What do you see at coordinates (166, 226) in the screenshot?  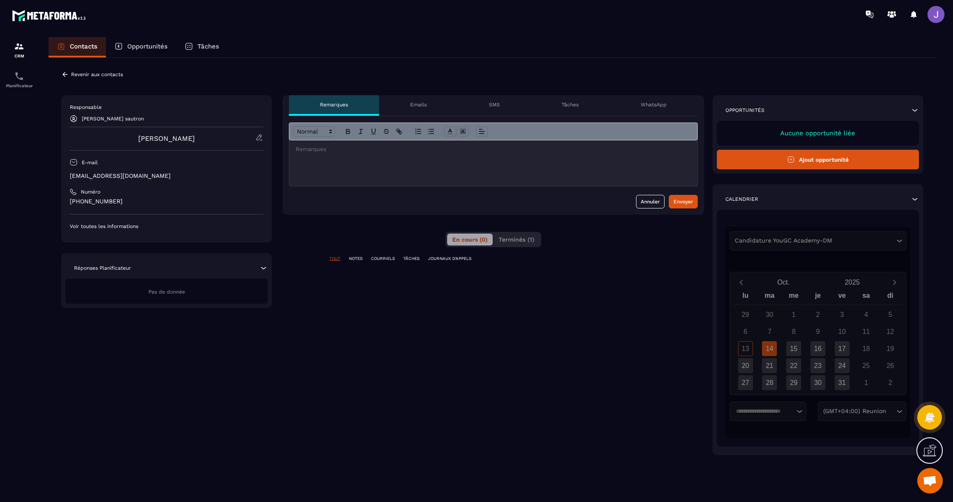 I see `p: Voir toutes les informations` at bounding box center [166, 226].